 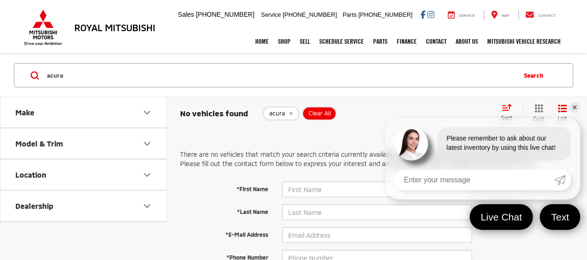 I want to click on button: DealershipDealership, so click(x=84, y=205).